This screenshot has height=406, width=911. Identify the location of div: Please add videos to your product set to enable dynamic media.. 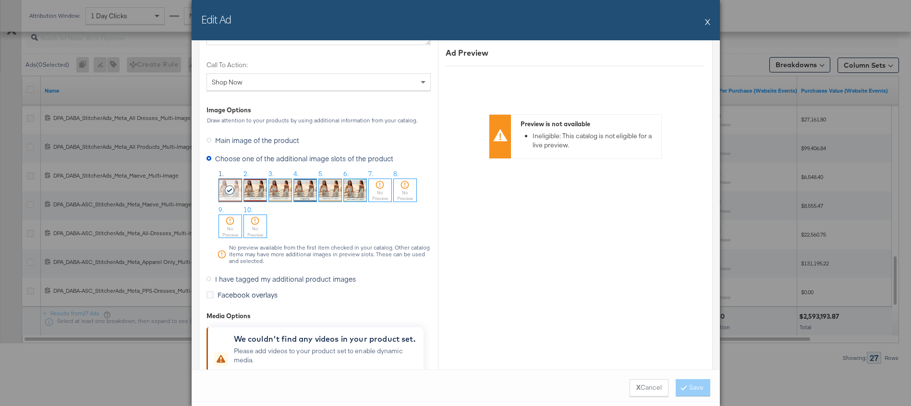
(326, 366).